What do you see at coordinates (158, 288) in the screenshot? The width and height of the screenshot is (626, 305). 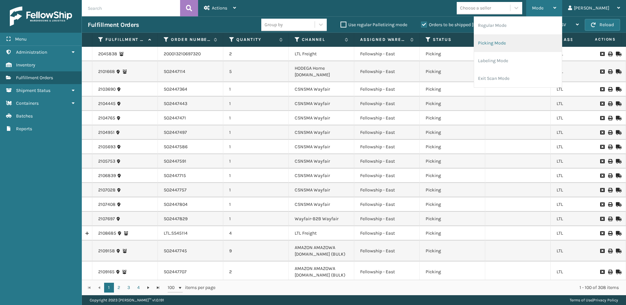 I see `a: Go to the last page` at bounding box center [158, 288].